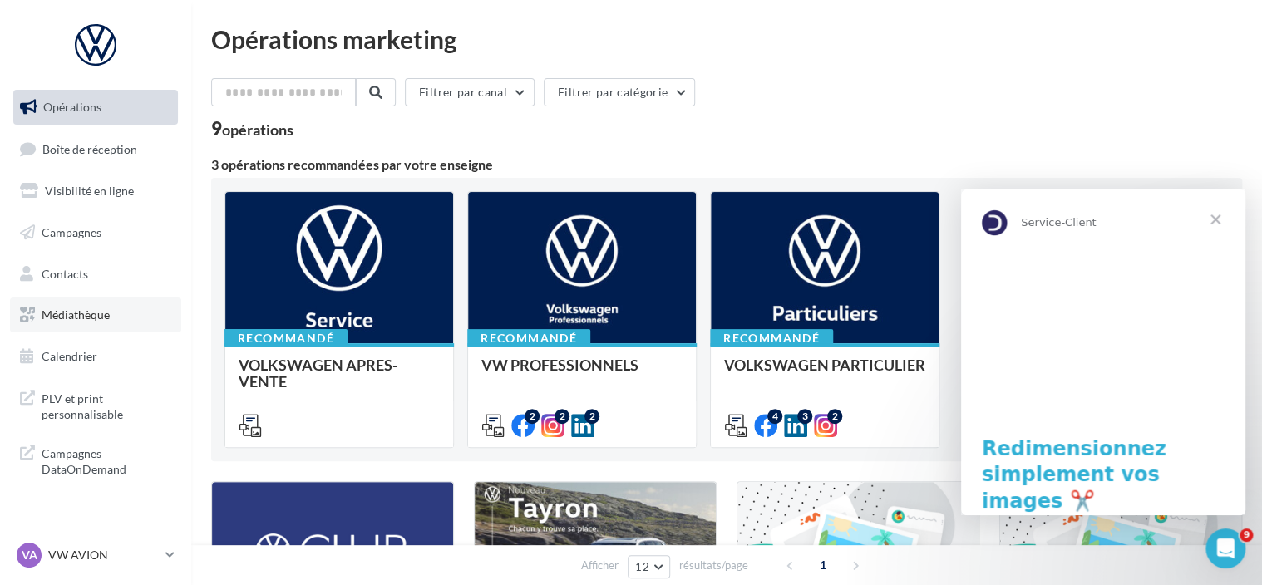 The height and width of the screenshot is (585, 1262). Describe the element at coordinates (713, 565) in the screenshot. I see `span: résultats/page` at that location.